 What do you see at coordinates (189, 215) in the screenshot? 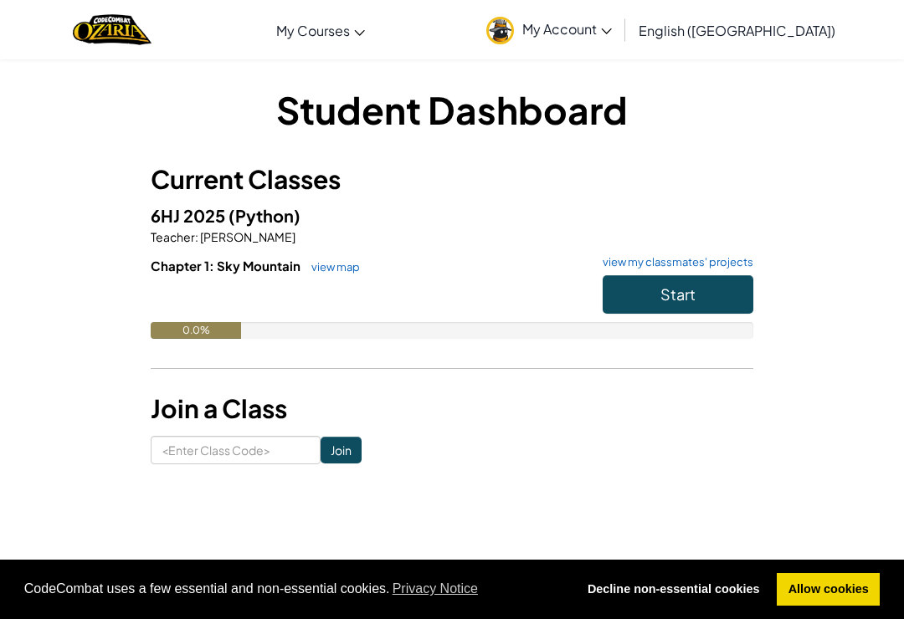
I see `span: 6HJ 2025` at bounding box center [189, 215].